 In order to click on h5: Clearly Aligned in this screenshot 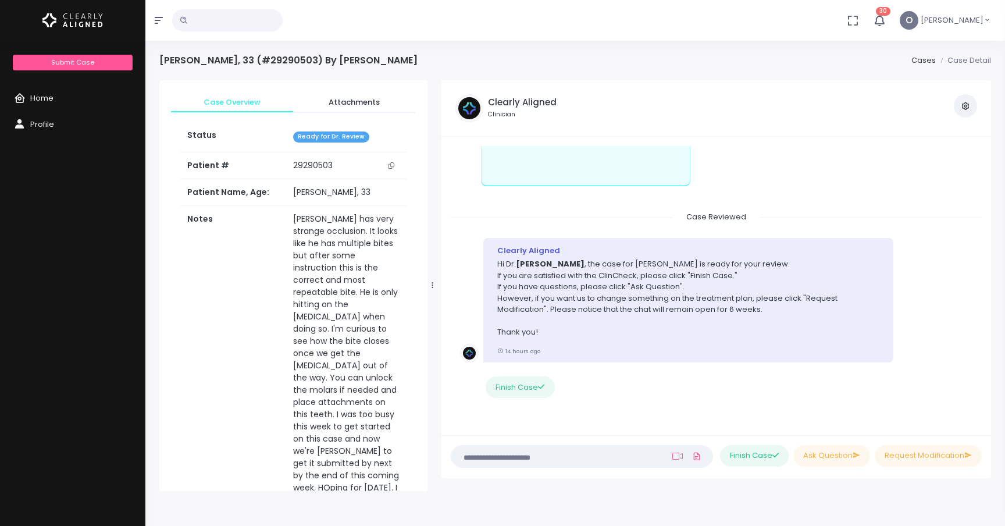, I will do `click(522, 102)`.